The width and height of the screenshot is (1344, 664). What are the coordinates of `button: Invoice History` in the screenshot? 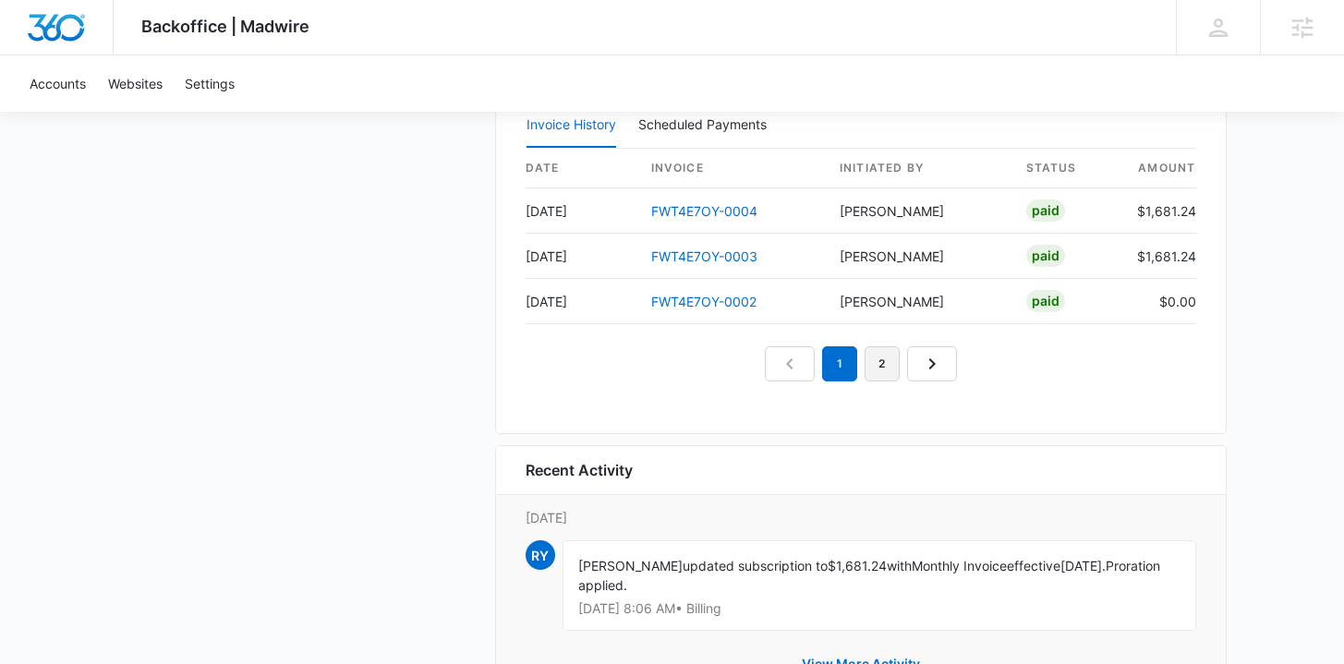 It's located at (571, 126).